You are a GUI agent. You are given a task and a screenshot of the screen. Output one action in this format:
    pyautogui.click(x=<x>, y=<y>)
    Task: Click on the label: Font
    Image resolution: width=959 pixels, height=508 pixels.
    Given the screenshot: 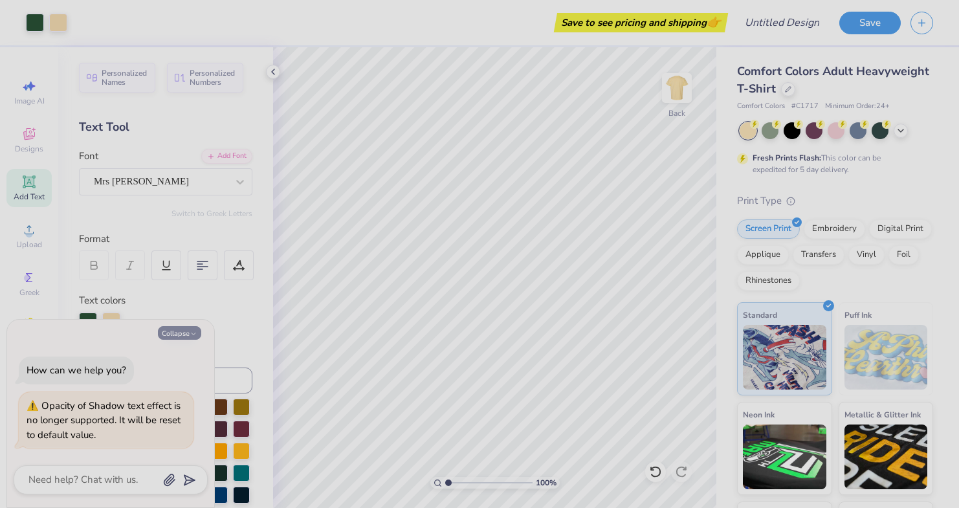 What is the action you would take?
    pyautogui.click(x=89, y=156)
    